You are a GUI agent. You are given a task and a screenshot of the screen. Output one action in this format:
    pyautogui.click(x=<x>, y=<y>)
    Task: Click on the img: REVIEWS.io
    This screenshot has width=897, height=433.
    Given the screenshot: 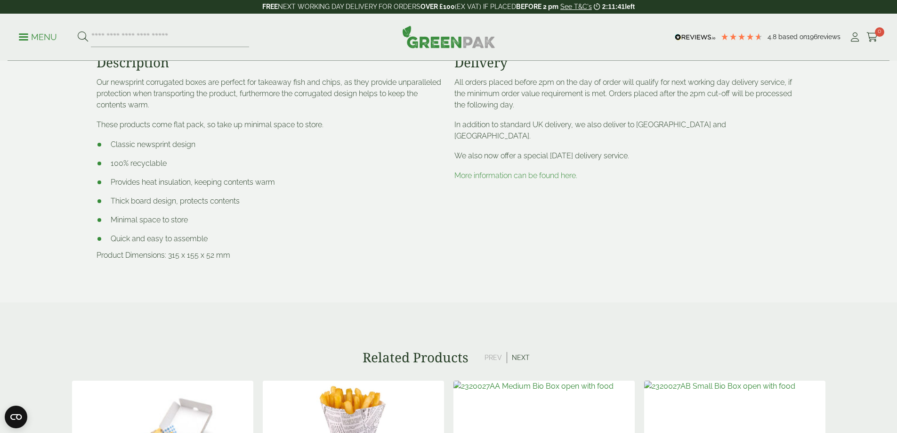 What is the action you would take?
    pyautogui.click(x=695, y=37)
    